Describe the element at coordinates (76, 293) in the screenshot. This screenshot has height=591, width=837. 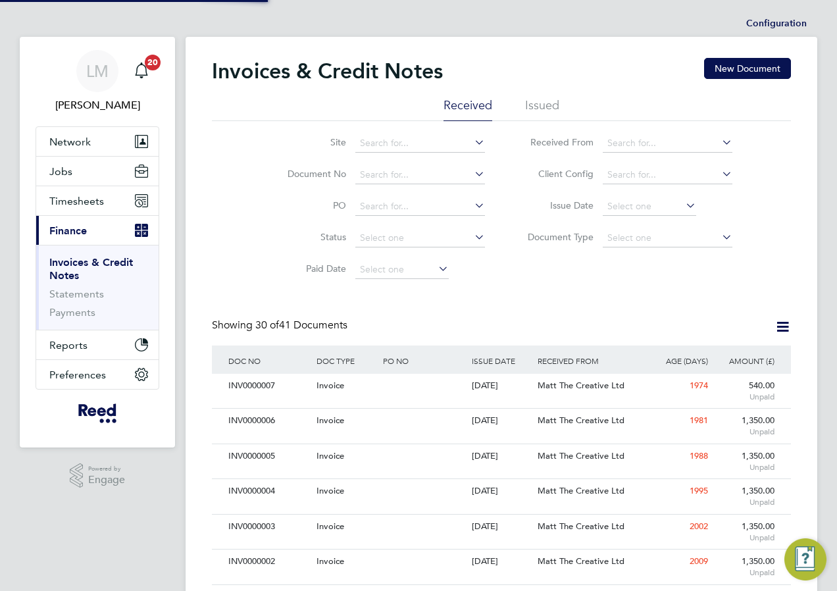
I see `a: Statements` at that location.